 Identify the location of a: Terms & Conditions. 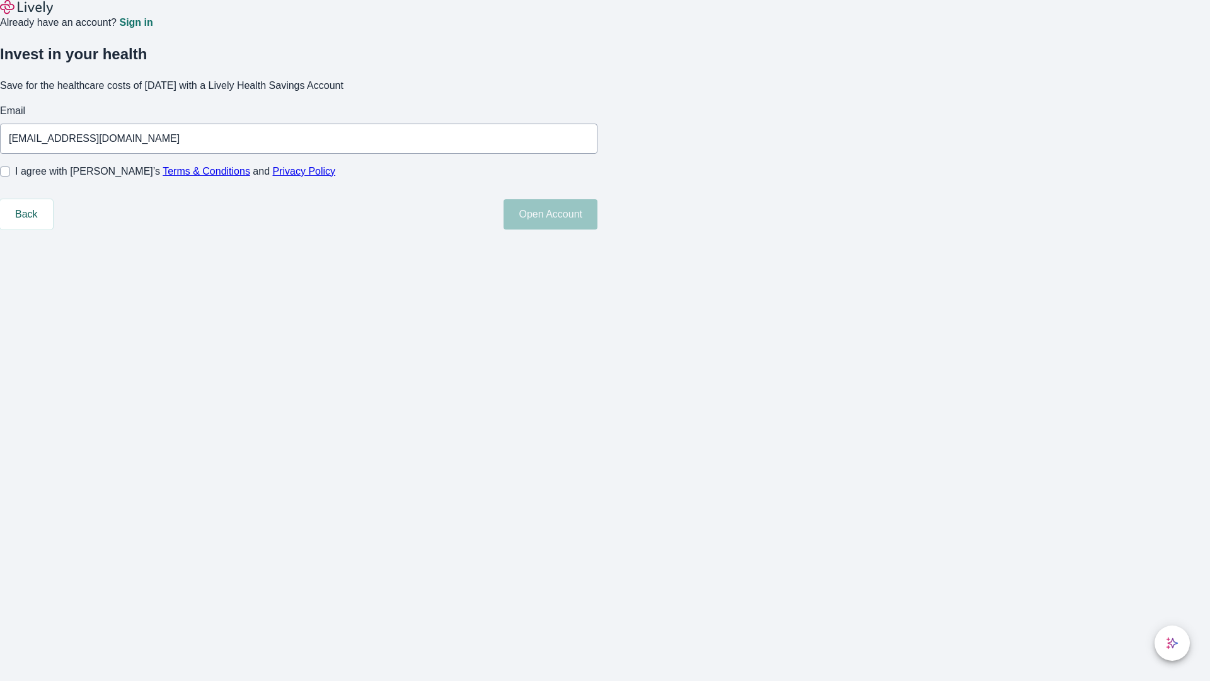
(206, 171).